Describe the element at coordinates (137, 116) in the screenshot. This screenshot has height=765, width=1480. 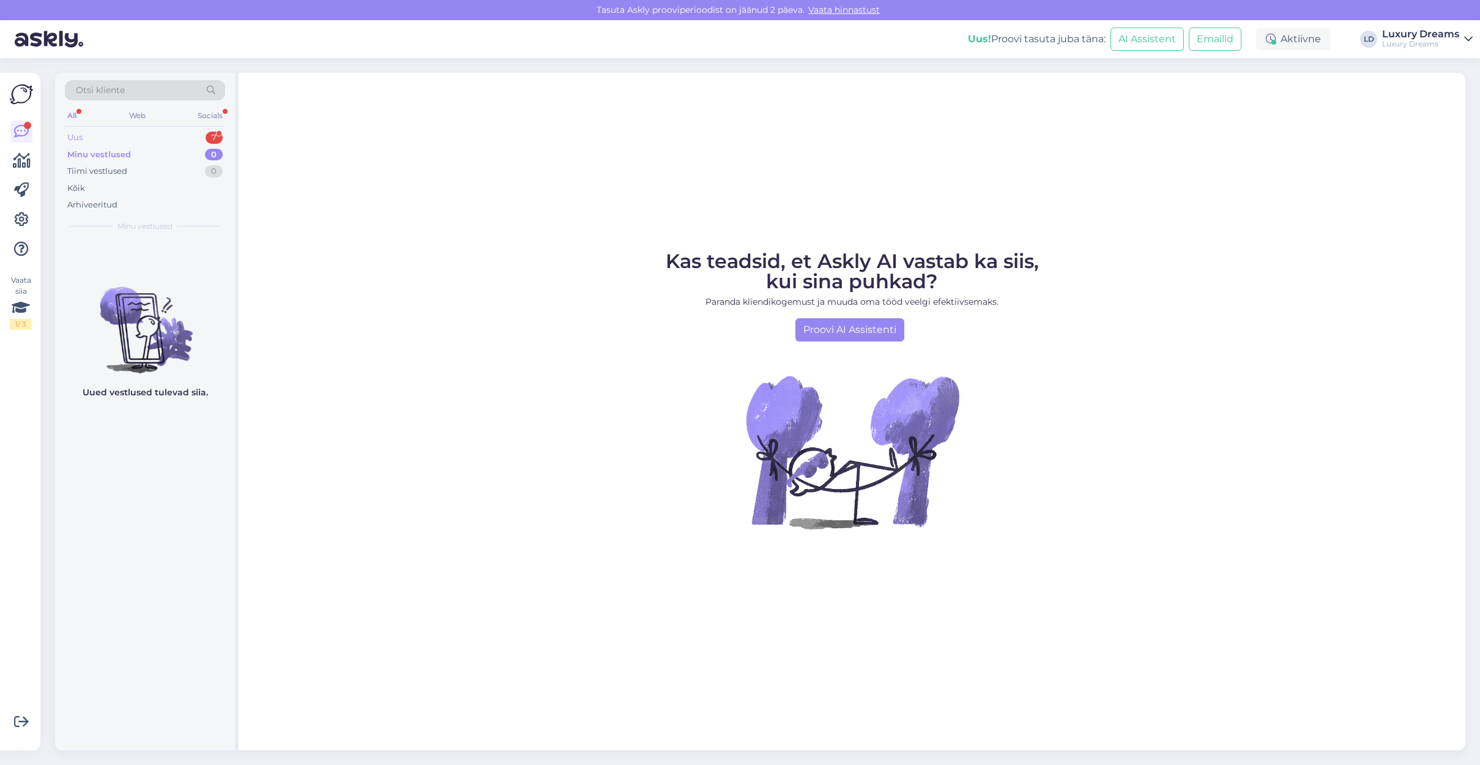
I see `div: Web` at that location.